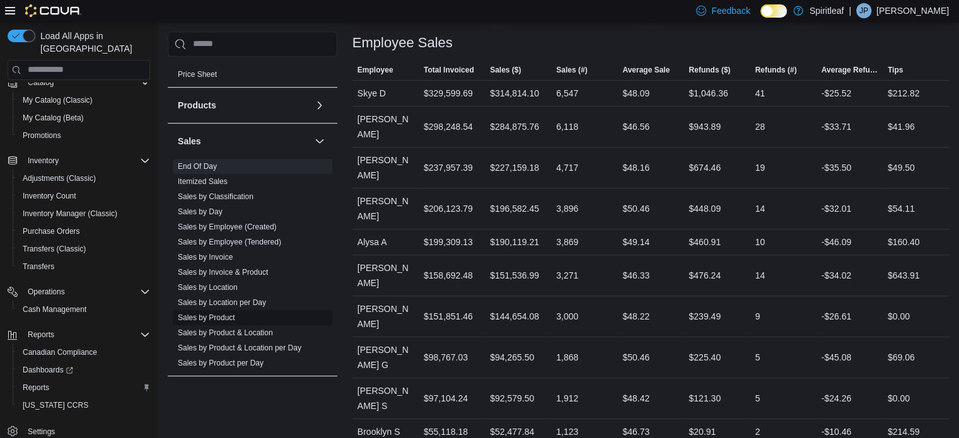 This screenshot has width=959, height=438. What do you see at coordinates (51, 231) in the screenshot?
I see `a: Purchase Orders` at bounding box center [51, 231].